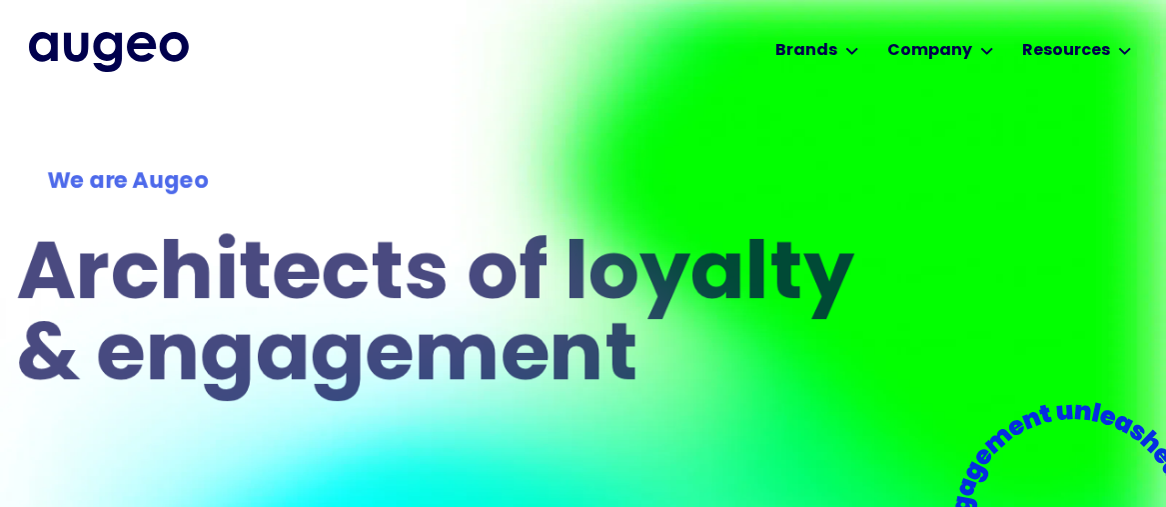 This screenshot has width=1166, height=507. I want to click on a: home, so click(109, 52).